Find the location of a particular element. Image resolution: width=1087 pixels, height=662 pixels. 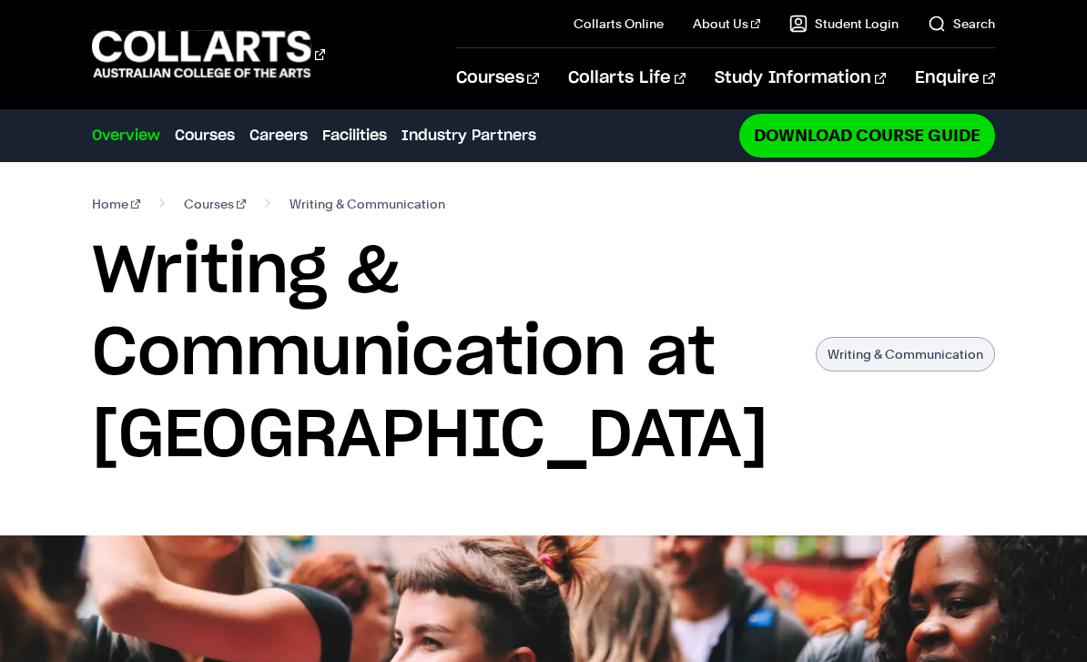

a: Search is located at coordinates (962, 24).